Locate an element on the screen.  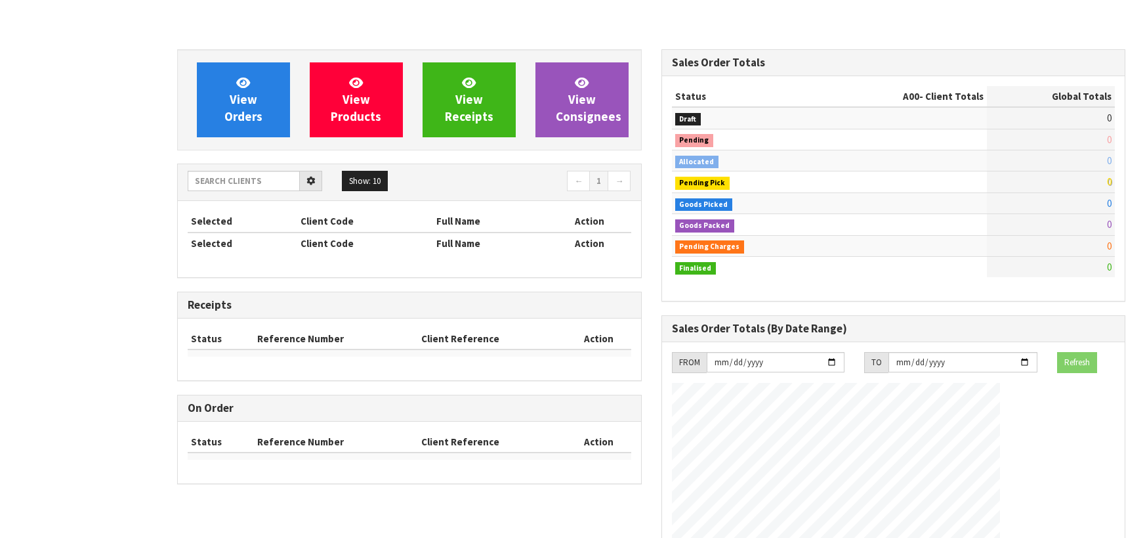
span: Allocated is located at coordinates (697, 162).